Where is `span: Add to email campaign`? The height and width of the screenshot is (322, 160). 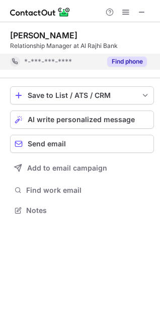 span: Add to email campaign is located at coordinates (67, 168).